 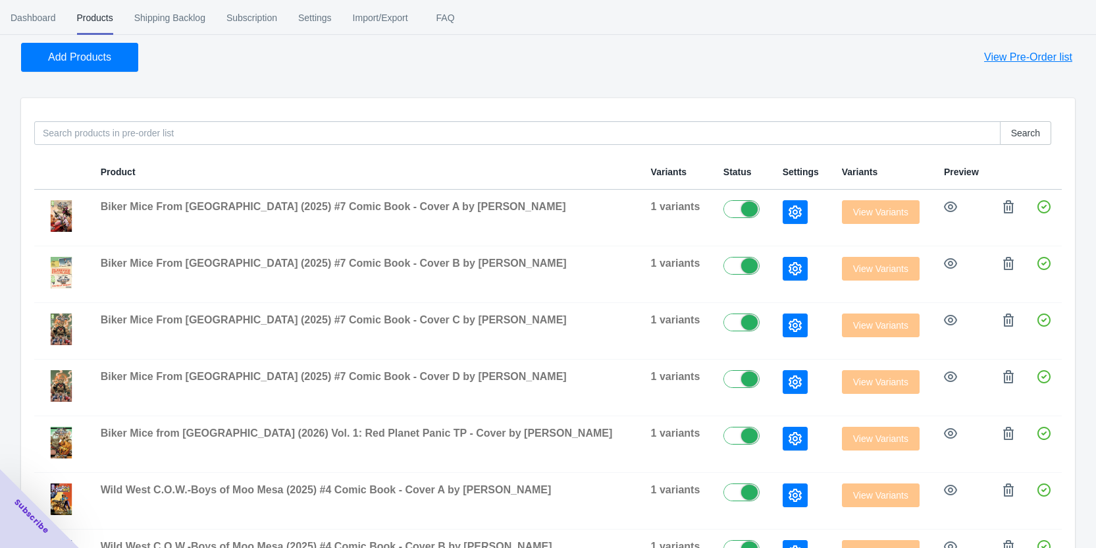 What do you see at coordinates (1028, 57) in the screenshot?
I see `span: View Pre-Order list` at bounding box center [1028, 57].